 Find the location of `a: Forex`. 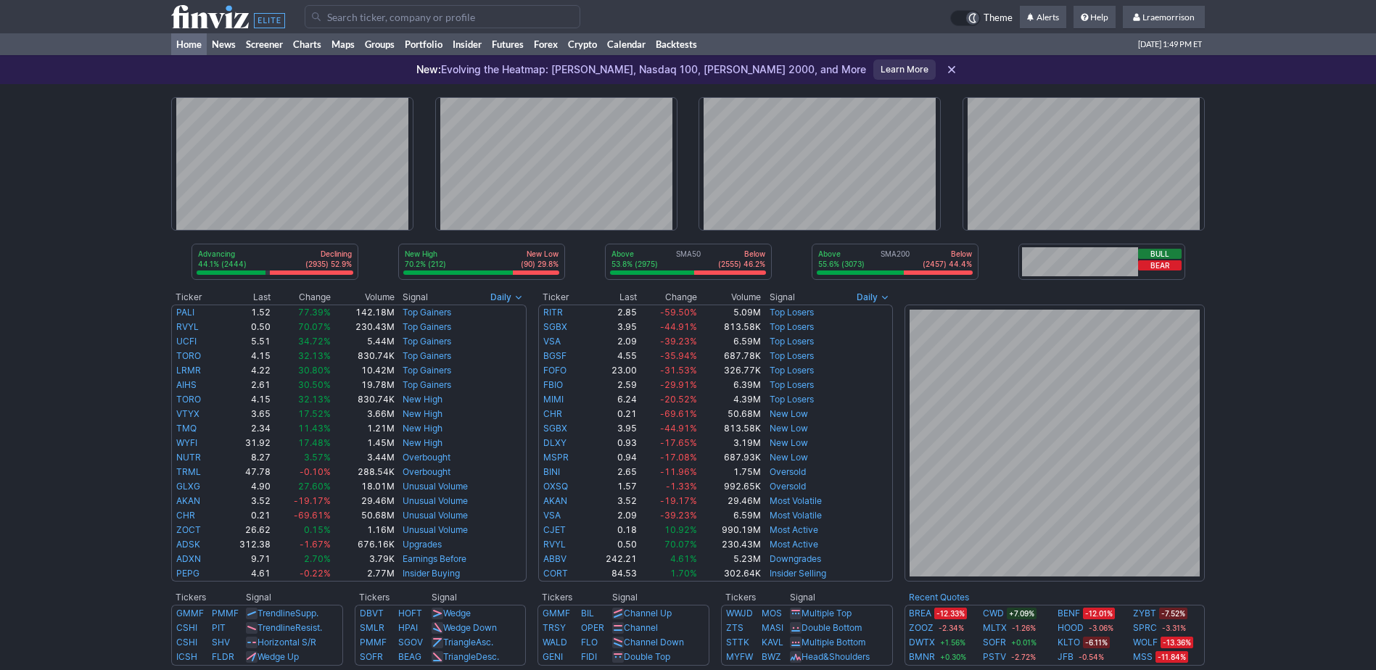

a: Forex is located at coordinates (545, 44).